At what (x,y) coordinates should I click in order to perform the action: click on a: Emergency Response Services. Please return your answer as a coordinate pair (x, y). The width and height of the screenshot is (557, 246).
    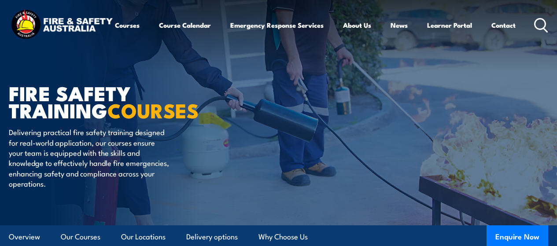
    Looking at the image, I should click on (277, 25).